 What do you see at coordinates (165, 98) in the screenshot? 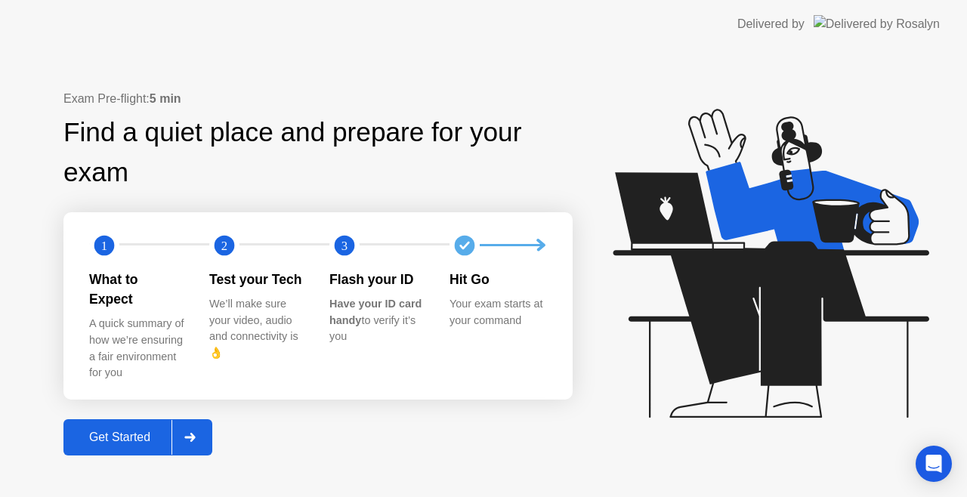
I see `b: 5 min` at bounding box center [165, 98].